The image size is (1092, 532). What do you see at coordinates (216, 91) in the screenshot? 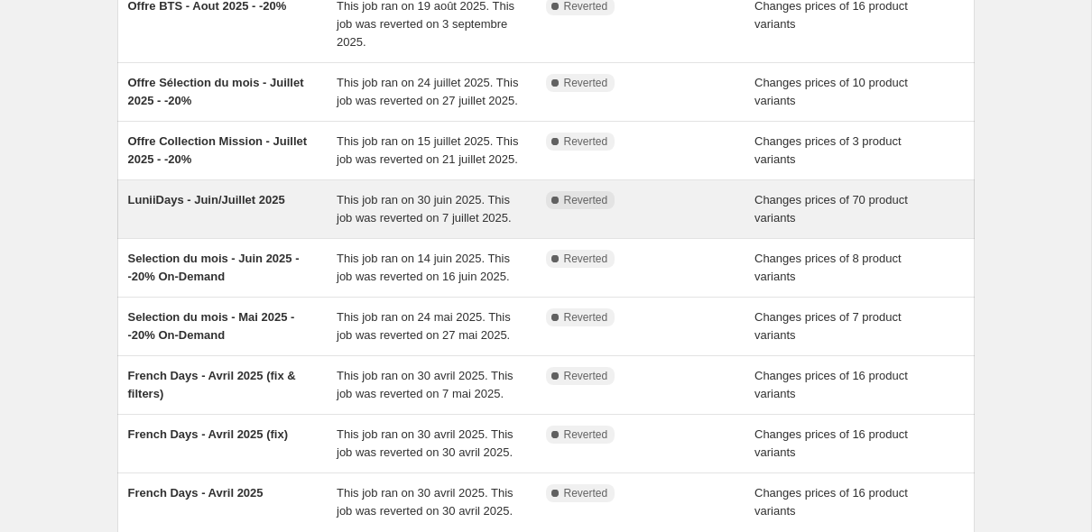
I see `span: Offre Sélection du mois - Juillet 2025 - -20%` at bounding box center [216, 91].